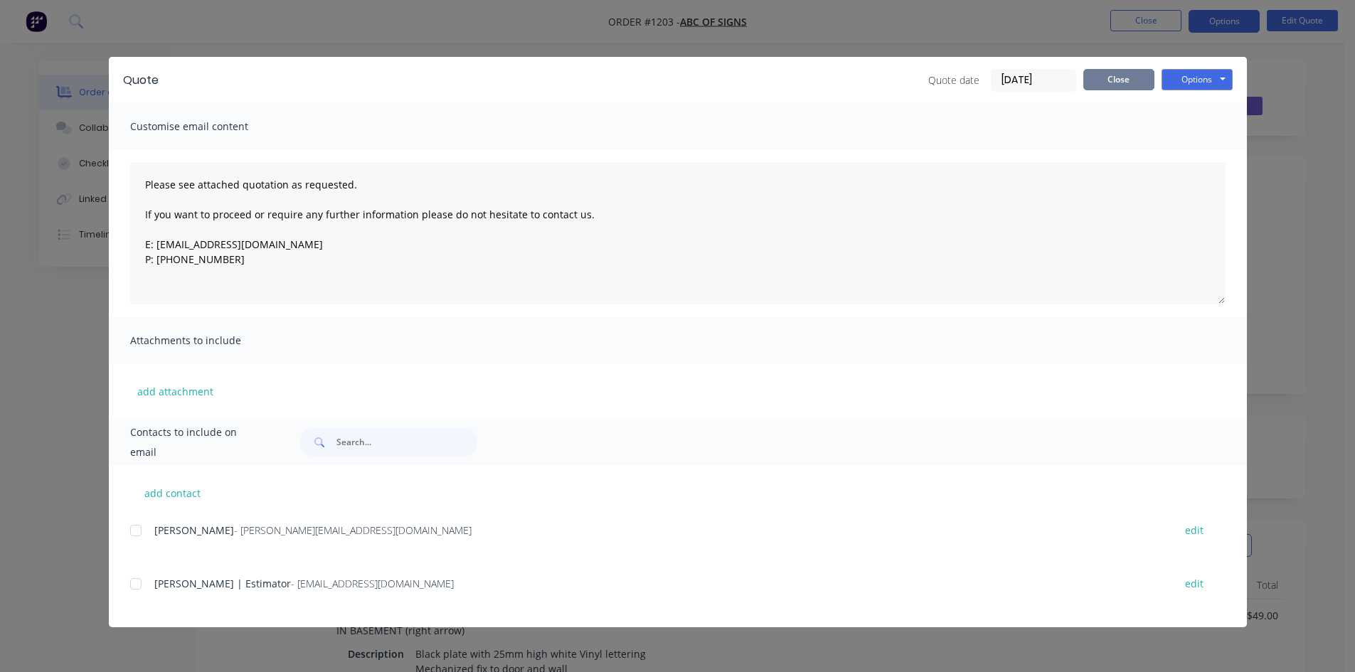 The width and height of the screenshot is (1355, 672). I want to click on span: Customise email content, so click(208, 127).